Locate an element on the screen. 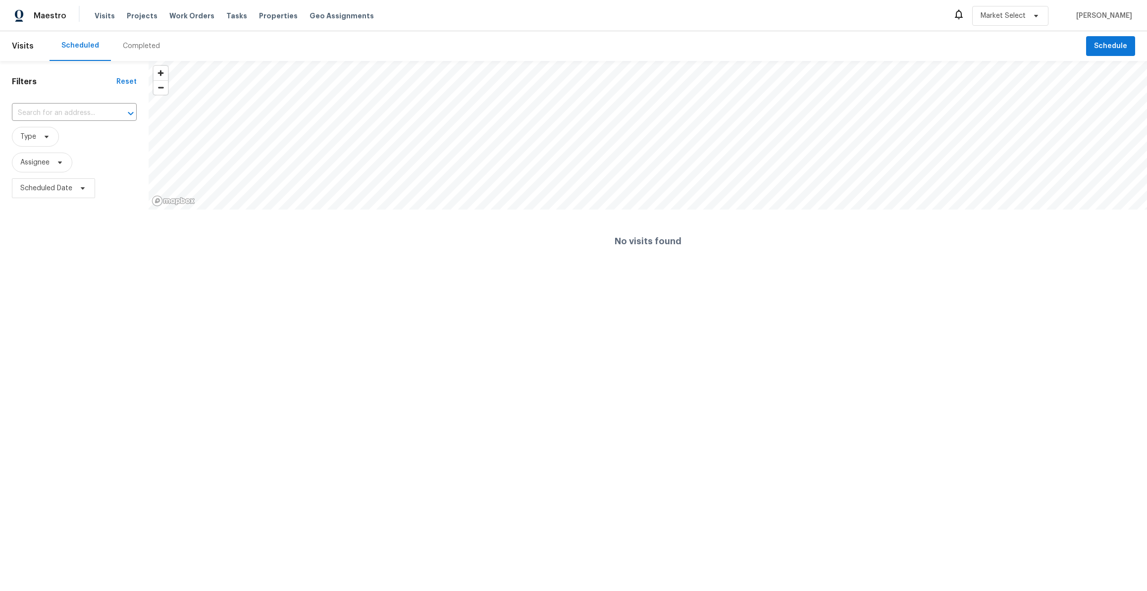 The image size is (1147, 591). a: Mapbox homepage is located at coordinates (173, 201).